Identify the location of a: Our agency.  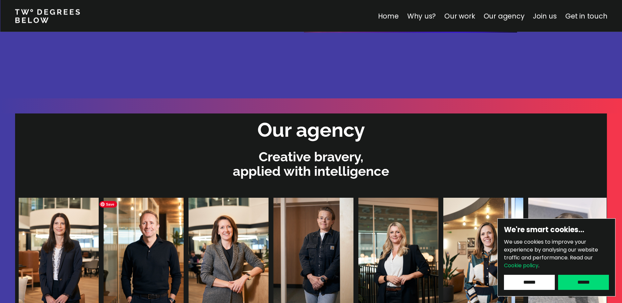
(504, 16).